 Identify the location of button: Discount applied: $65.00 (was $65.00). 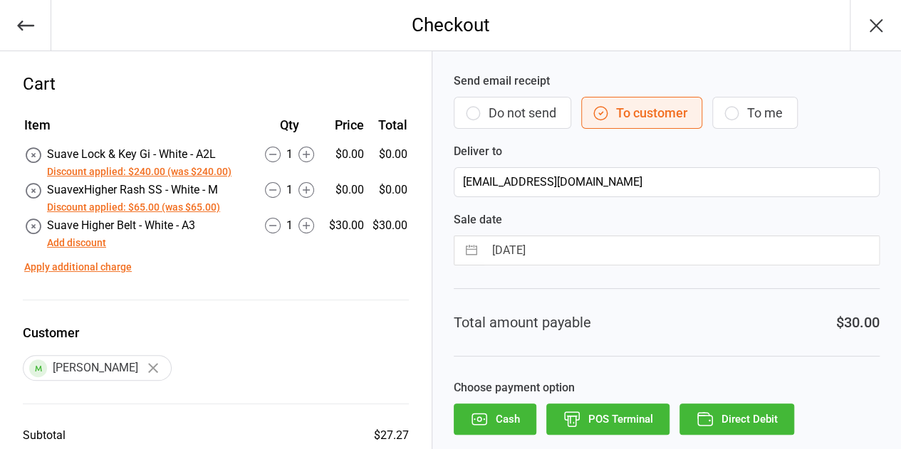
(133, 207).